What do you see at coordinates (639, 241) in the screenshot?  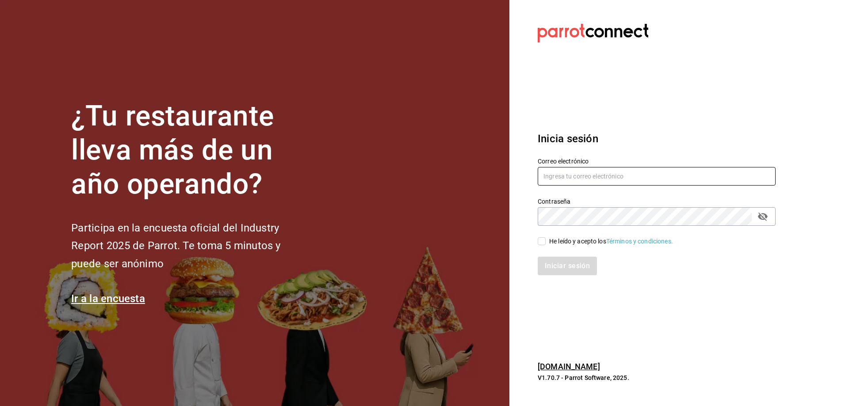 I see `a: Términos y condiciones.` at bounding box center [639, 241].